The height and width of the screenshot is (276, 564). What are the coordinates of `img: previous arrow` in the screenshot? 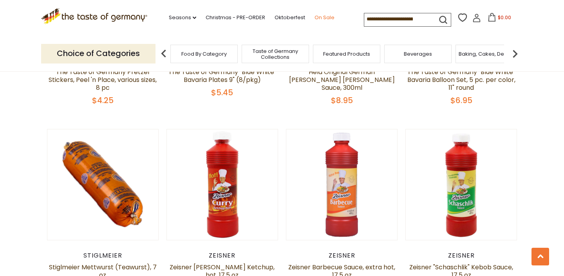 It's located at (164, 54).